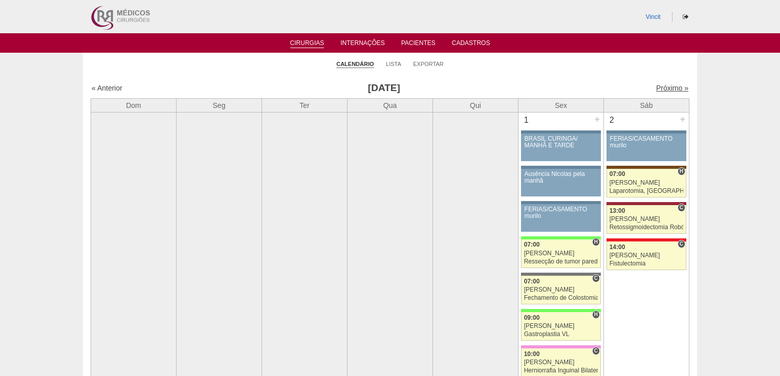  What do you see at coordinates (561, 275) in the screenshot?
I see `div: Key: Santa Catarina` at bounding box center [561, 275].